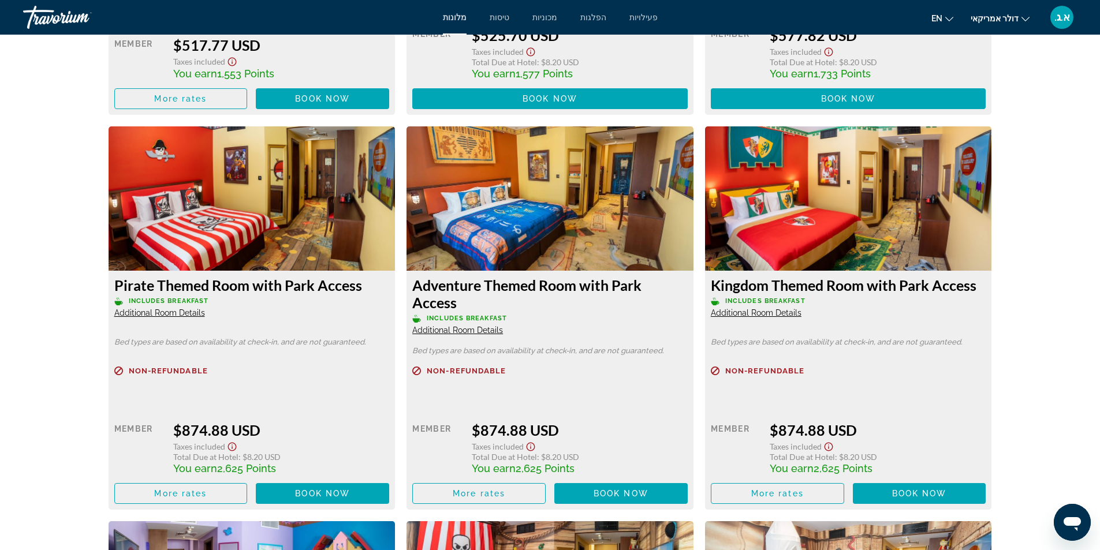  I want to click on a: הפלגות, so click(593, 17).